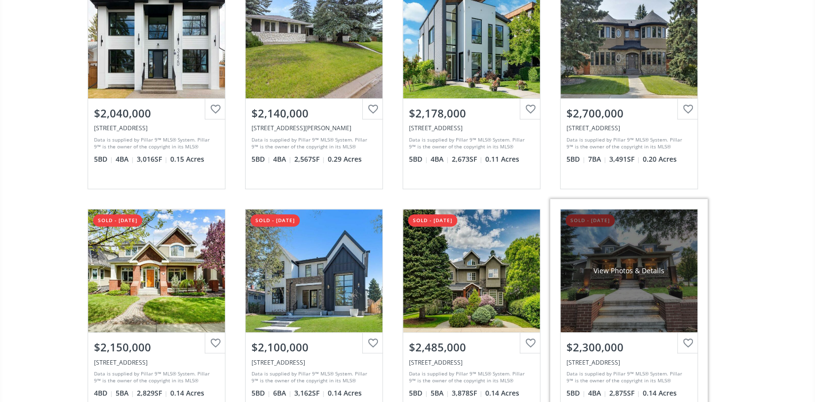  I want to click on div: 915 24 Avenue NW, Calgary, AB T2M 1Y2, so click(629, 128).